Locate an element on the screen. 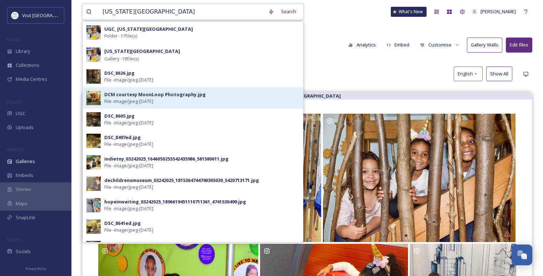 The image size is (543, 276). span: COLLECT is located at coordinates (15, 101).